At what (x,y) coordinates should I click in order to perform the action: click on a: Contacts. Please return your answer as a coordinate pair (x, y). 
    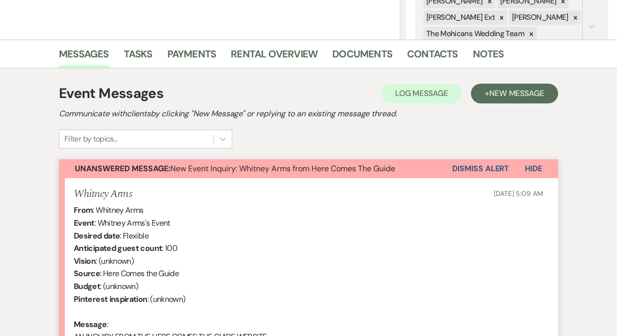
    Looking at the image, I should click on (432, 57).